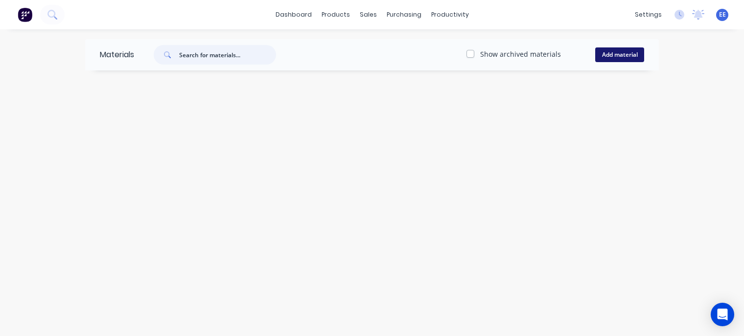  I want to click on div: sales, so click(368, 15).